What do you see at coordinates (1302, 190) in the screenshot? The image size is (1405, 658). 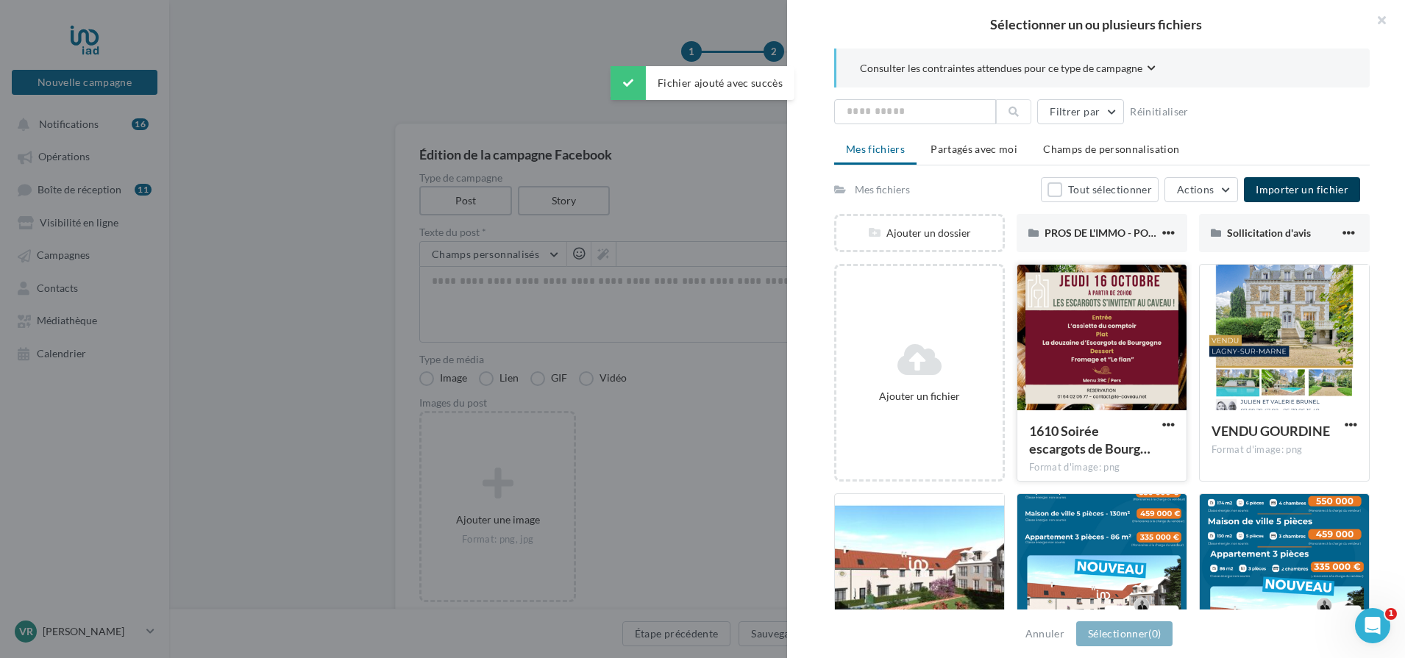 I see `button: Importer un fichier` at bounding box center [1302, 190].